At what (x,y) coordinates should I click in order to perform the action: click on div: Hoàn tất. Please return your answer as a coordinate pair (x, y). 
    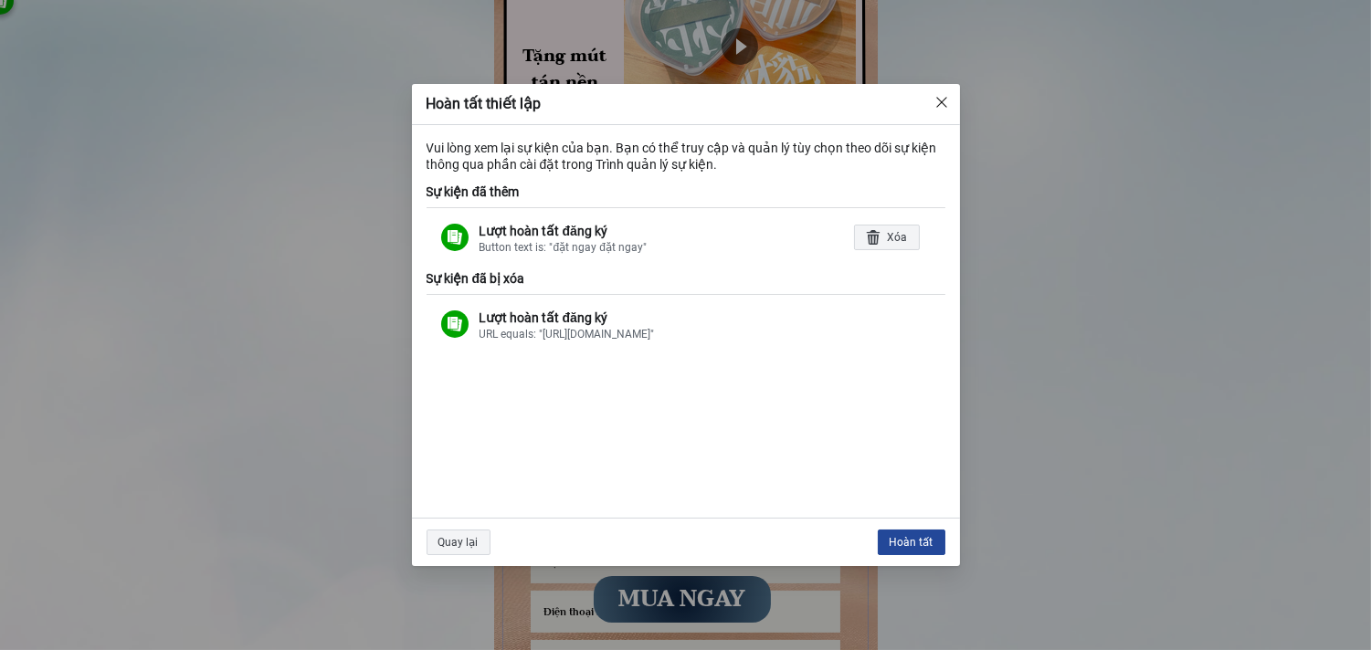
    Looking at the image, I should click on (911, 542).